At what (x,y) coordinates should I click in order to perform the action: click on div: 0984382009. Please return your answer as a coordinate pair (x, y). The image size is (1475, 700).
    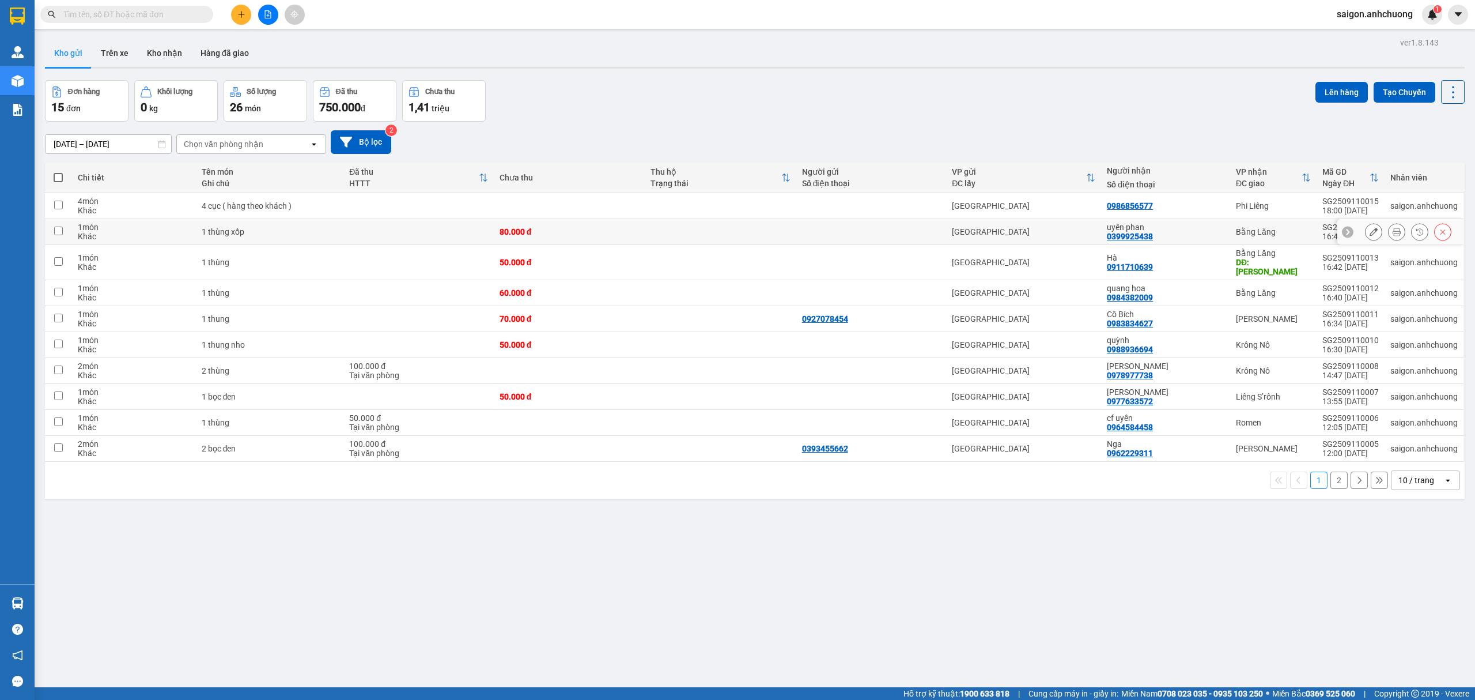
    Looking at the image, I should click on (1130, 297).